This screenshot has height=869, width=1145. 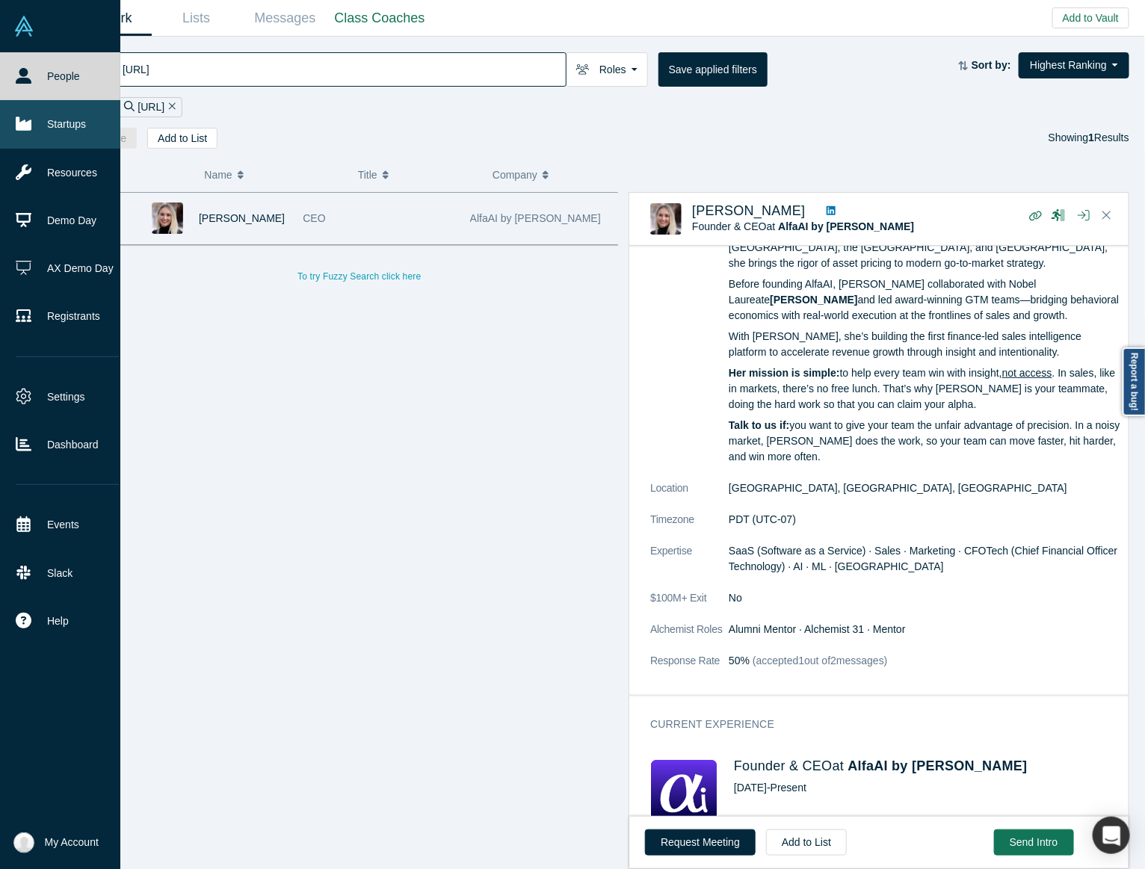 What do you see at coordinates (689, 334) in the screenshot?
I see `dt: Summary` at bounding box center [689, 334].